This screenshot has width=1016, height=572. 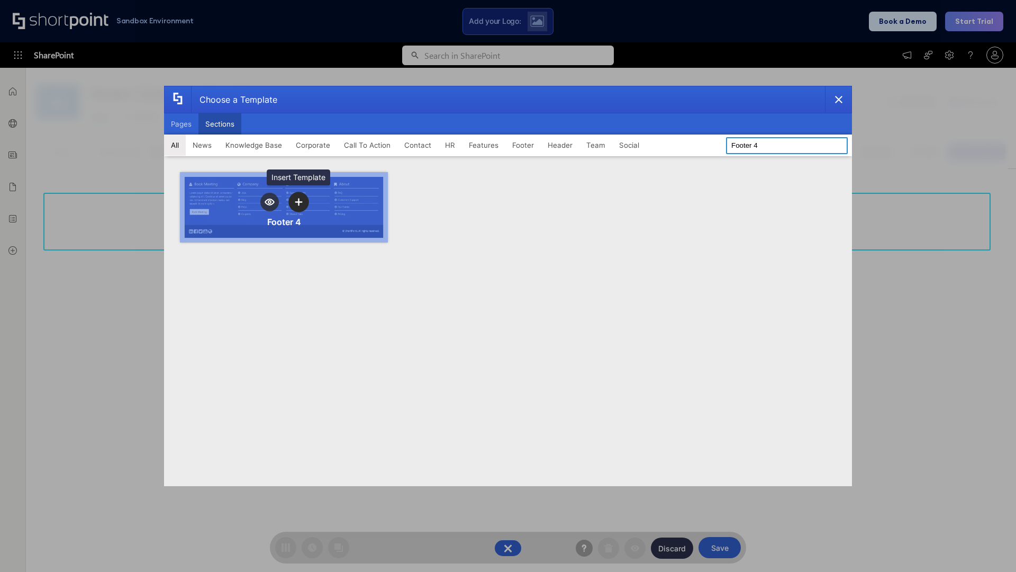 I want to click on button: News, so click(x=202, y=145).